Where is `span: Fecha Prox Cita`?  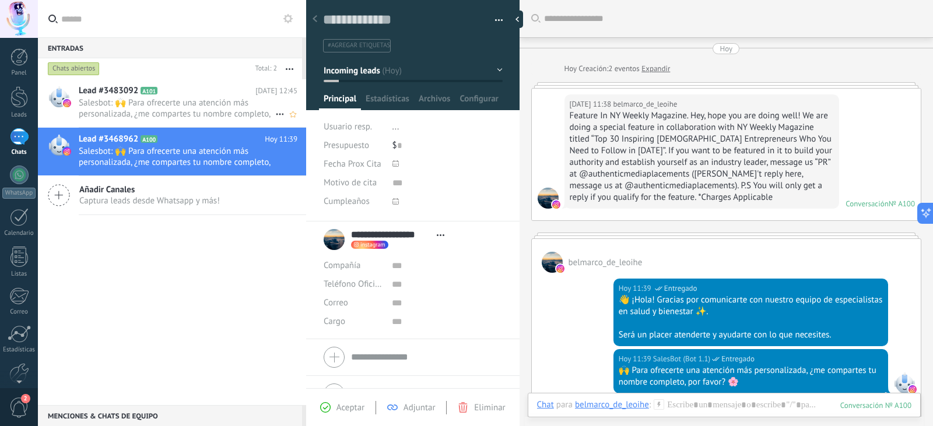 span: Fecha Prox Cita is located at coordinates (352, 164).